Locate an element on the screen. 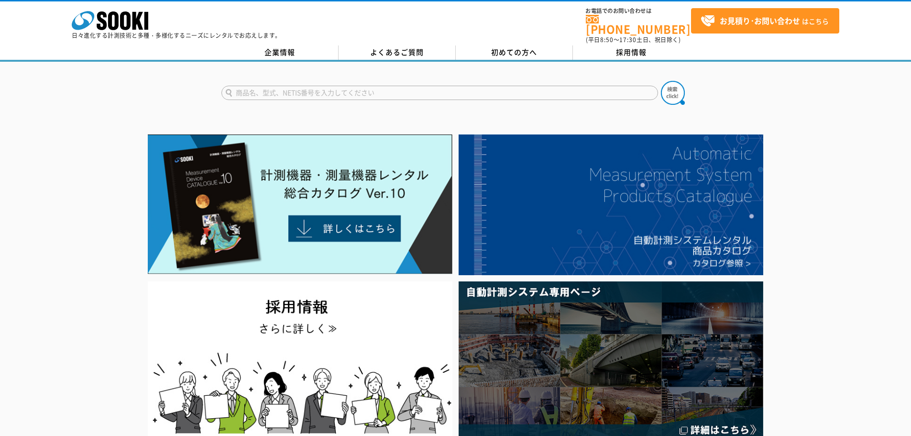  span: 初めての方へ is located at coordinates (514, 52).